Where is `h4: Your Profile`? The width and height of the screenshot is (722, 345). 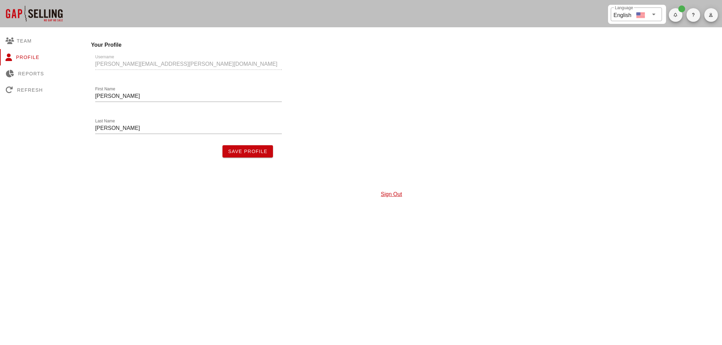
h4: Your Profile is located at coordinates (391, 45).